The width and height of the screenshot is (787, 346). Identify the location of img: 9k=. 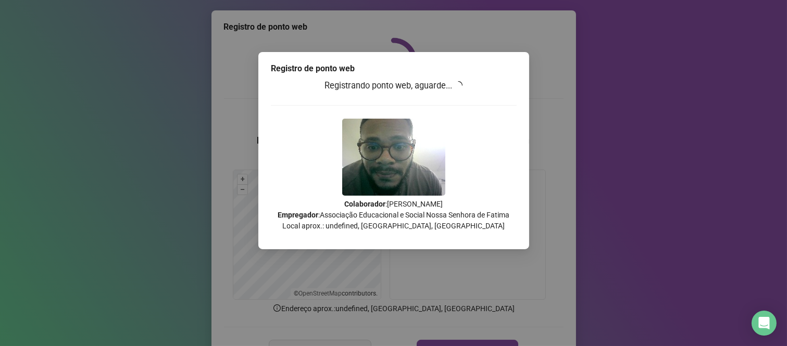
(394, 157).